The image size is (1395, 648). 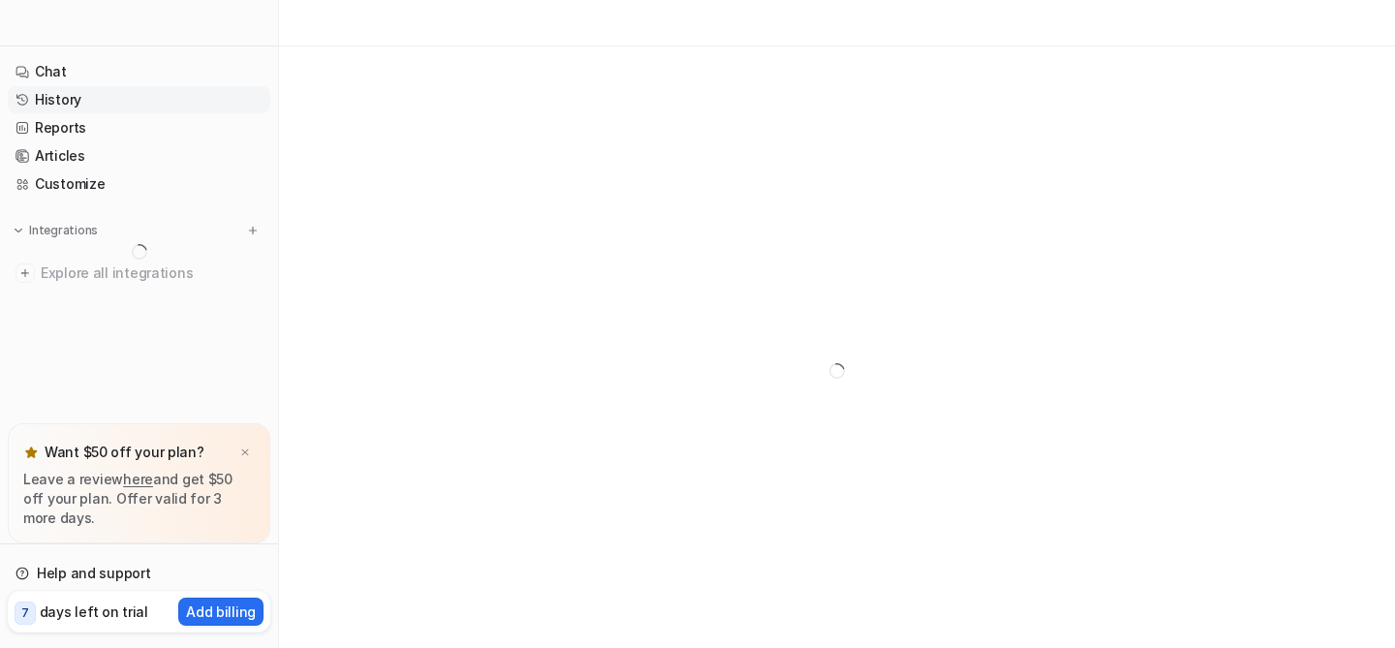 I want to click on a: Chat, so click(x=138, y=72).